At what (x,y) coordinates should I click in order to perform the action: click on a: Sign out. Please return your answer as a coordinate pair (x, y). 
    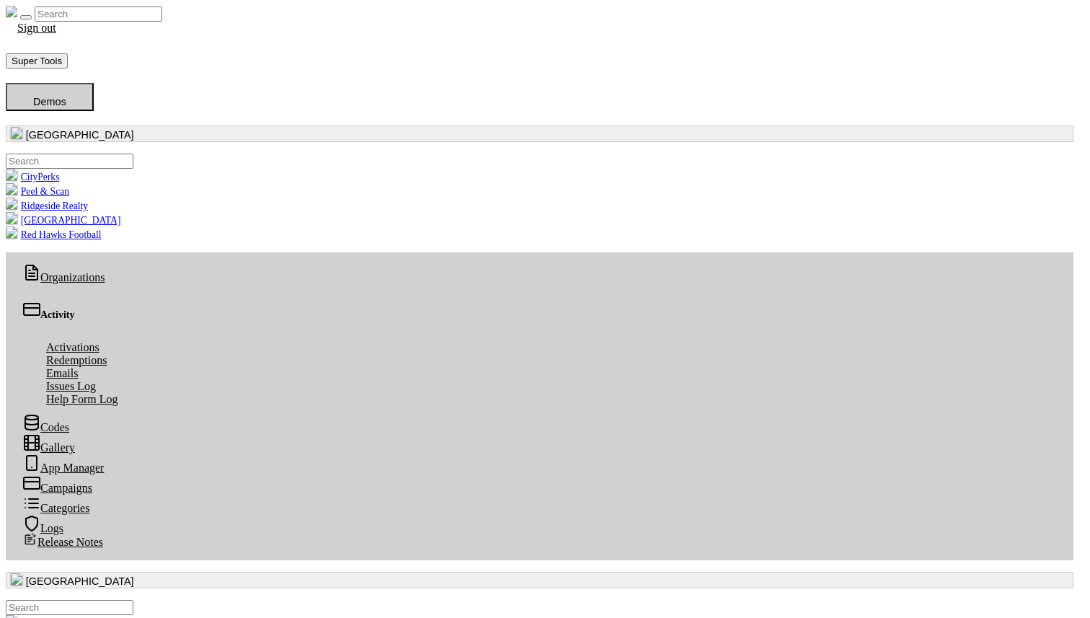
    Looking at the image, I should click on (37, 27).